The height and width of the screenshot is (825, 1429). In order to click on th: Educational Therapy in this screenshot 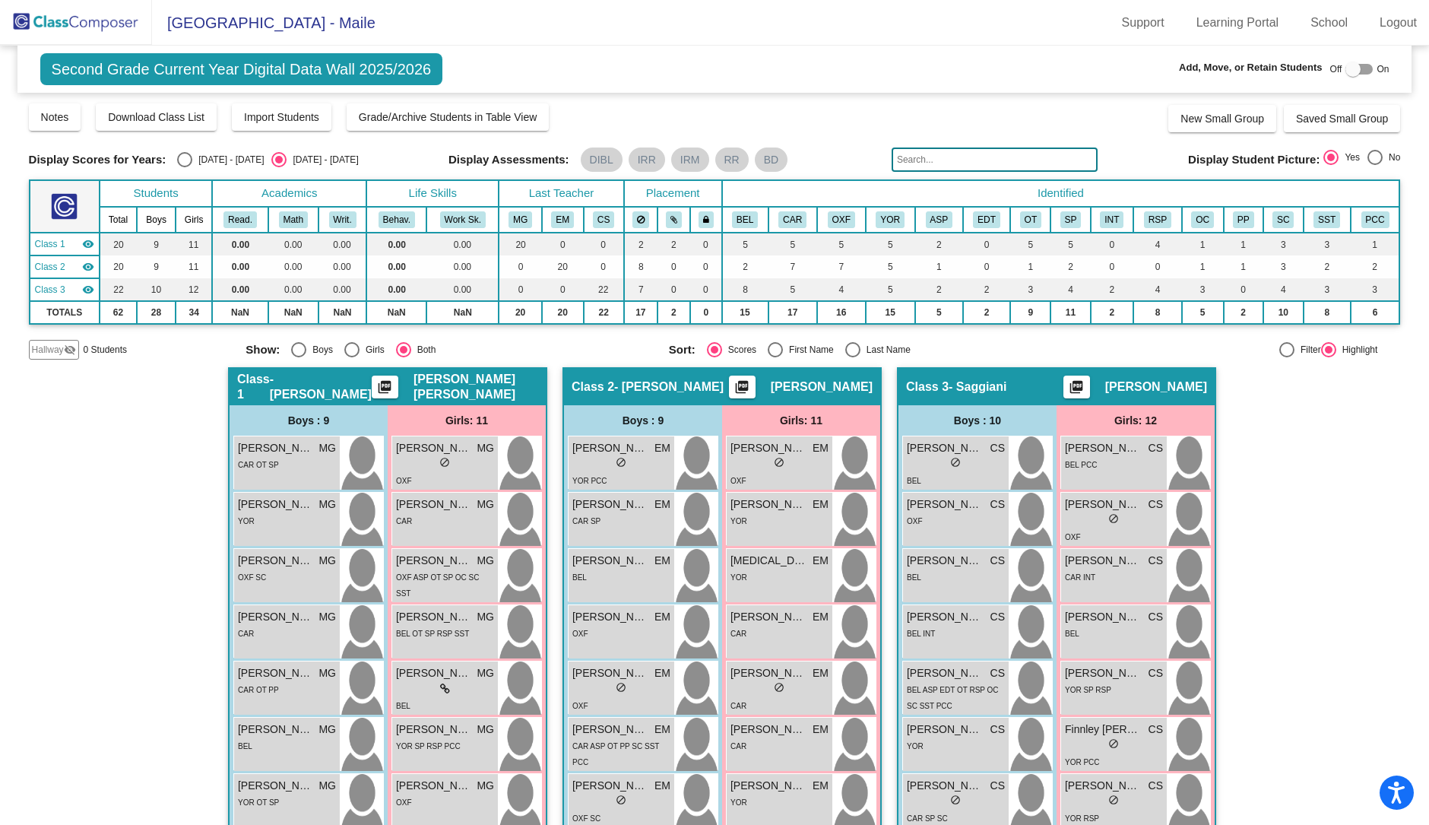, I will do `click(986, 220)`.